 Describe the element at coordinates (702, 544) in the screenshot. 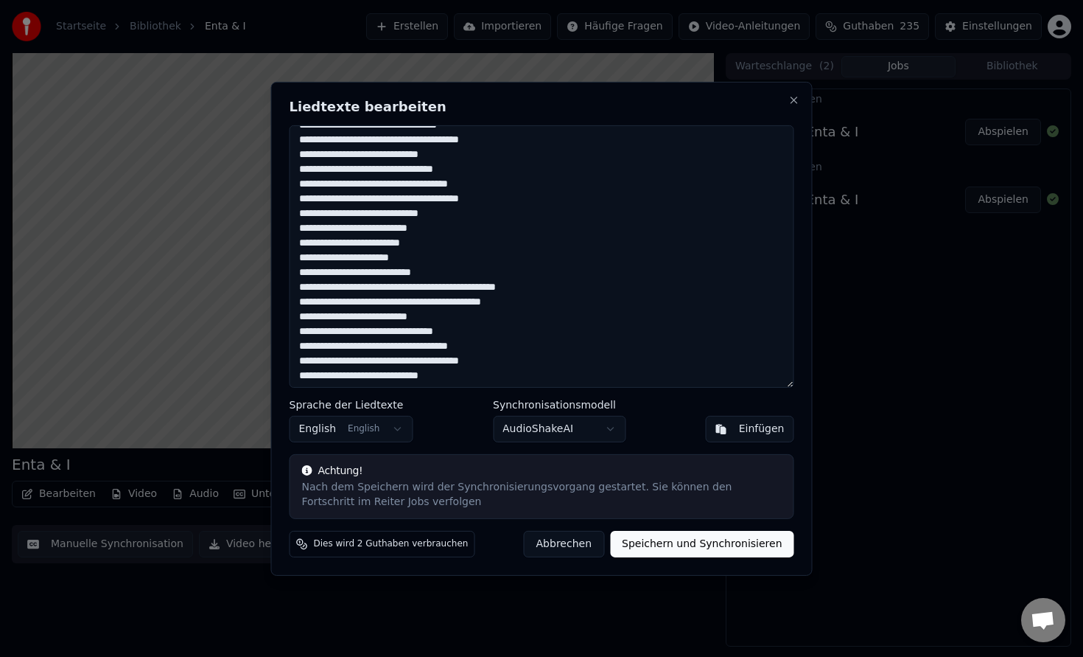

I see `button: Speichern und Synchronisieren` at that location.